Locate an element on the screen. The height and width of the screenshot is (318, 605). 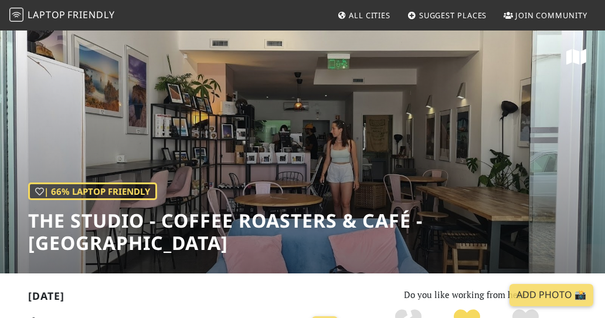
img: LaptopFriendly is located at coordinates (16, 15).